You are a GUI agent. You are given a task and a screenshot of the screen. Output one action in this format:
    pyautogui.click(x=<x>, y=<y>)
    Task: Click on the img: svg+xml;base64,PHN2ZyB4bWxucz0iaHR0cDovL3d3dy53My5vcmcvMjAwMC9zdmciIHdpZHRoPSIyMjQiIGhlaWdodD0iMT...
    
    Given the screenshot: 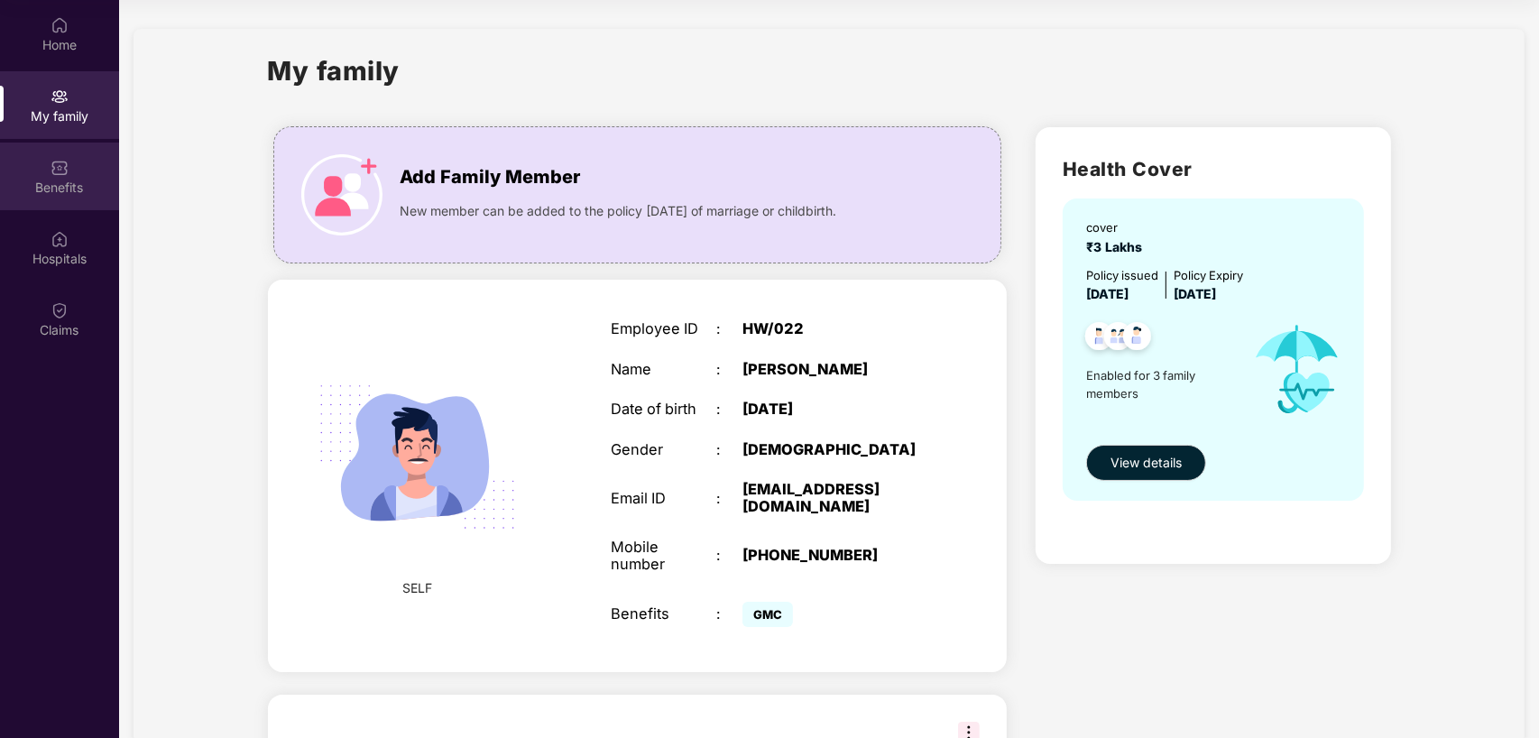 What is the action you would take?
    pyautogui.click(x=417, y=456)
    